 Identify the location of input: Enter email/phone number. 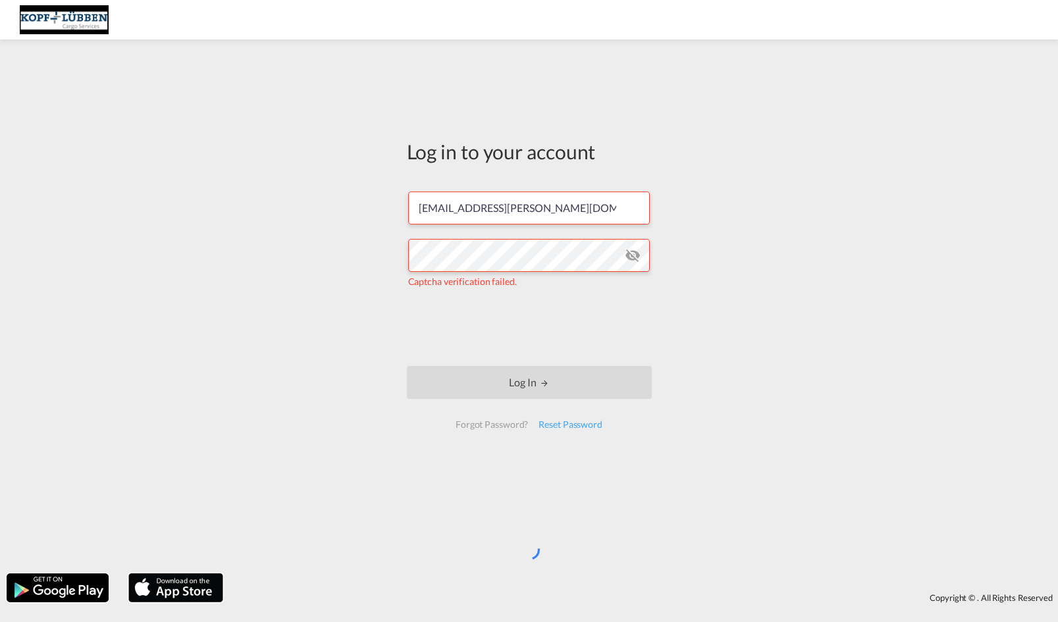
(529, 208).